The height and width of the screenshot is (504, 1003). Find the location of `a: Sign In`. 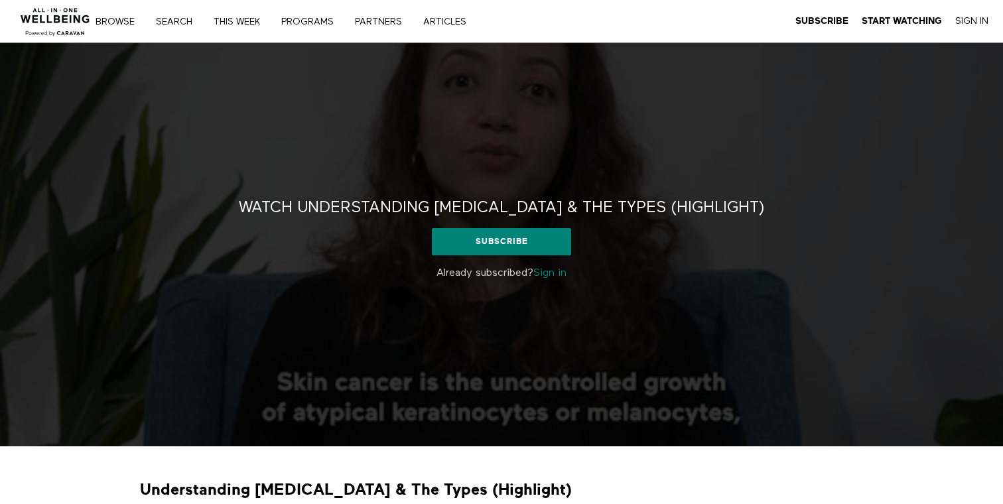

a: Sign In is located at coordinates (971, 21).